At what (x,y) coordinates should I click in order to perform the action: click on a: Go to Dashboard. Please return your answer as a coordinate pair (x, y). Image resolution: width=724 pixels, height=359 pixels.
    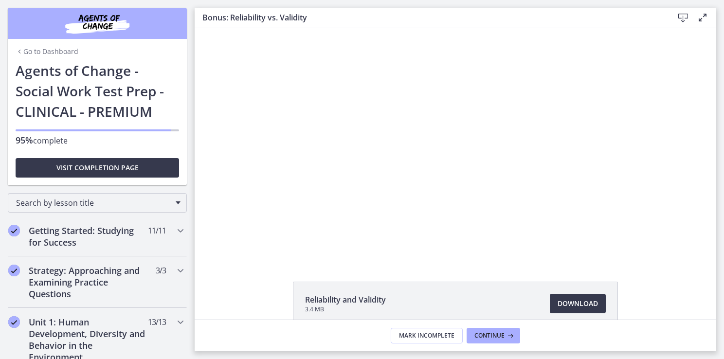
    Looking at the image, I should click on (47, 52).